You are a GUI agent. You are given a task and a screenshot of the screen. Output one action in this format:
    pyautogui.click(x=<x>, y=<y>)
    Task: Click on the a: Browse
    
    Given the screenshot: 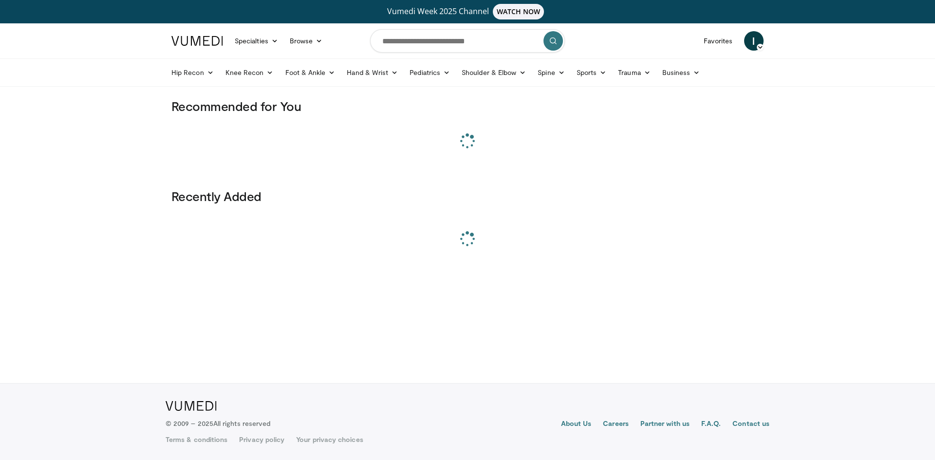 What is the action you would take?
    pyautogui.click(x=306, y=41)
    